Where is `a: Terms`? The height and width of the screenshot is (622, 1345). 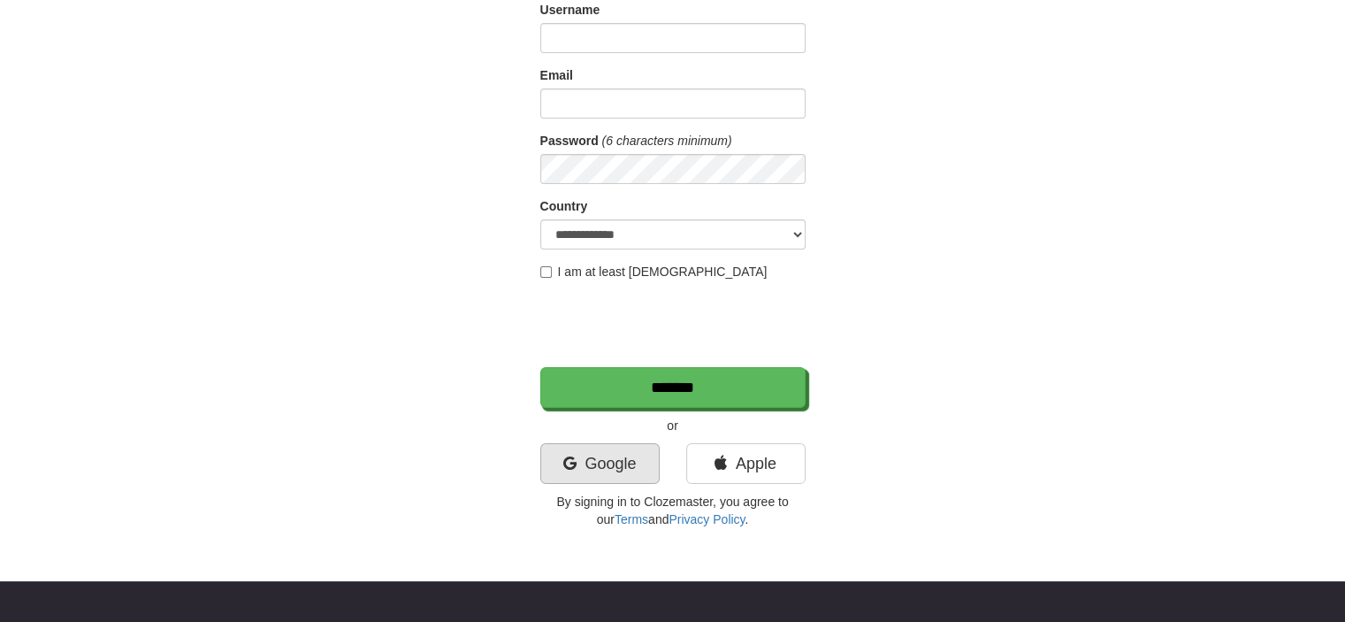 a: Terms is located at coordinates (631, 519).